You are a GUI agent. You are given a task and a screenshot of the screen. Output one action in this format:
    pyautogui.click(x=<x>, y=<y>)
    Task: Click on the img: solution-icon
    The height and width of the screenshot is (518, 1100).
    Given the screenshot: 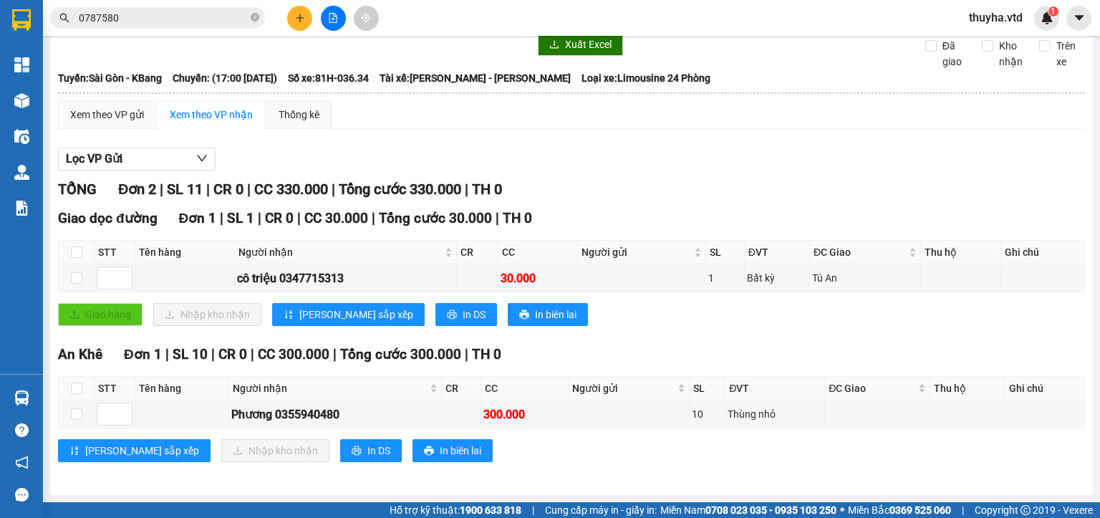 What is the action you would take?
    pyautogui.click(x=21, y=208)
    